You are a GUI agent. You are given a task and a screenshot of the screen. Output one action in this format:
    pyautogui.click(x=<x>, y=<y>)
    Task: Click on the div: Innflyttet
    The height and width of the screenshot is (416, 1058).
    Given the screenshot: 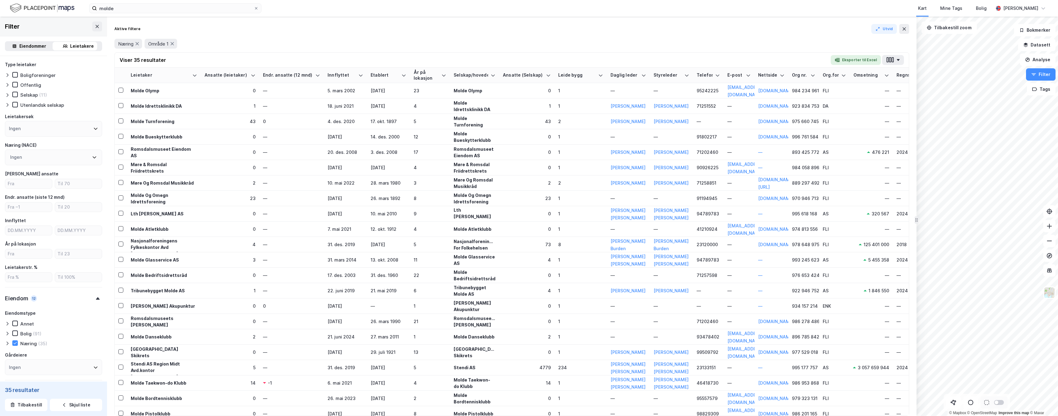 What is the action you would take?
    pyautogui.click(x=15, y=221)
    